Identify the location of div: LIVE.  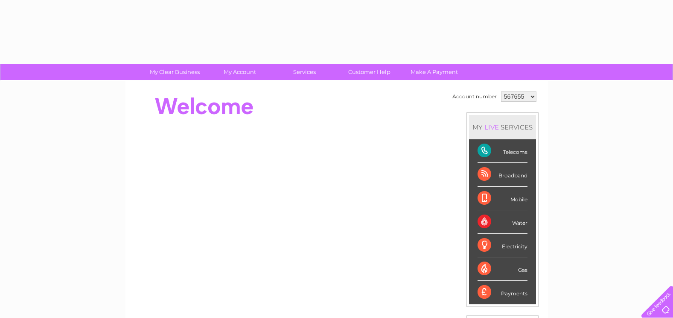
(492, 127).